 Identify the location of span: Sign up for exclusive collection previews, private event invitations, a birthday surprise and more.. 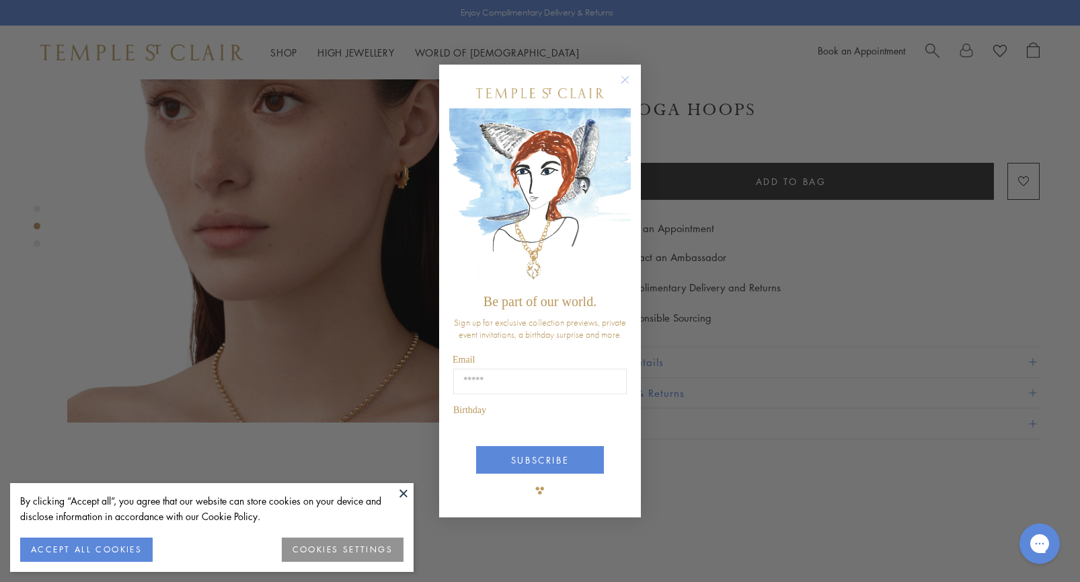
(540, 328).